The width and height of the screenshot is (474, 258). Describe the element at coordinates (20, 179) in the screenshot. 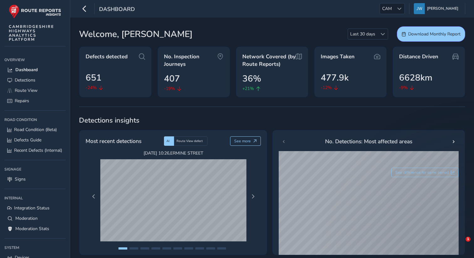

I see `span: Signs` at that location.